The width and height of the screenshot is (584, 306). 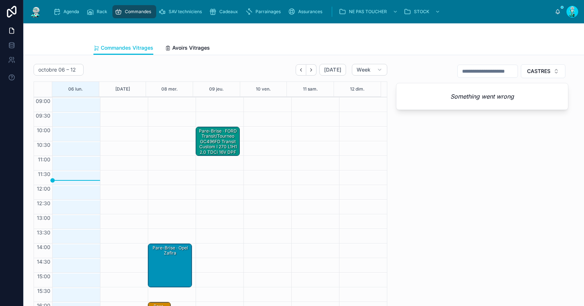 I want to click on a: Parrainages, so click(x=264, y=12).